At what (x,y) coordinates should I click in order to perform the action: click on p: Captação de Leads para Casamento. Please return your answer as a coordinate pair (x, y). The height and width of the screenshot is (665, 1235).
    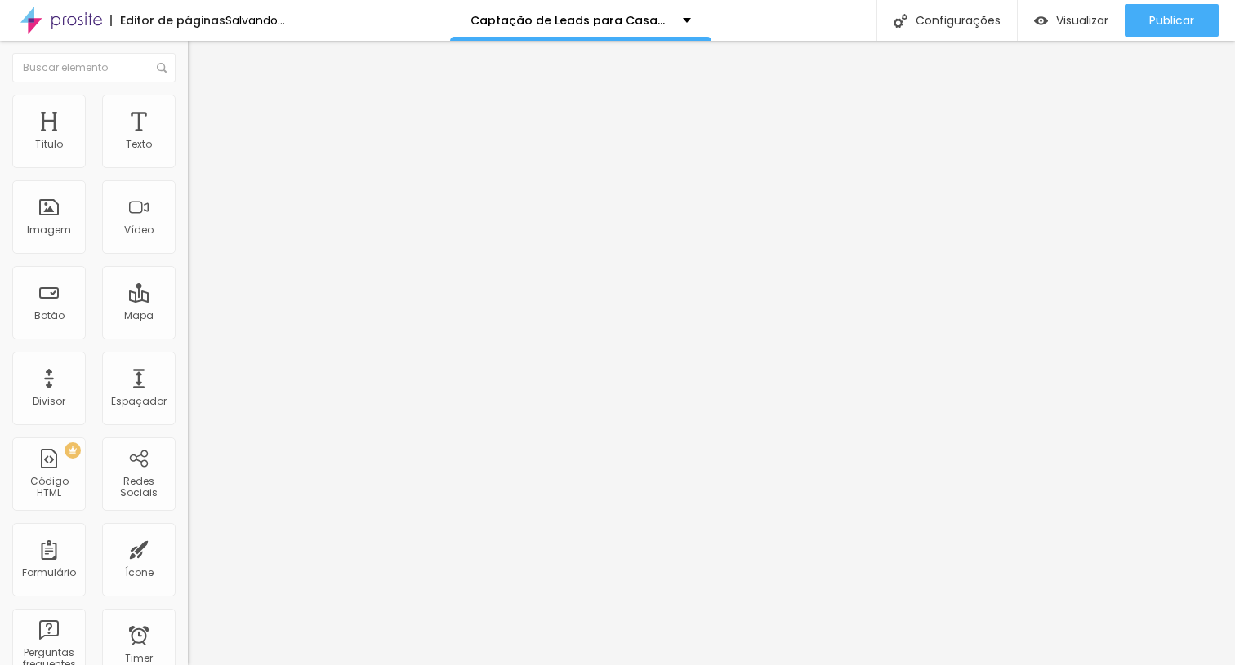
    Looking at the image, I should click on (570, 20).